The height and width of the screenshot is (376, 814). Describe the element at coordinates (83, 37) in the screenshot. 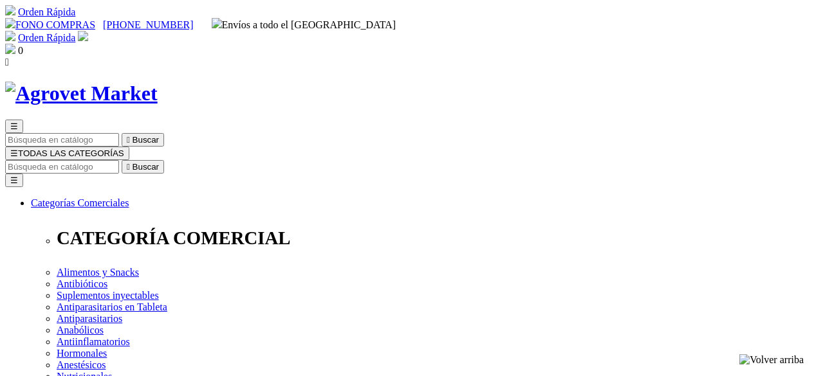

I see `a: Acceda a su cuenta de cliente` at that location.